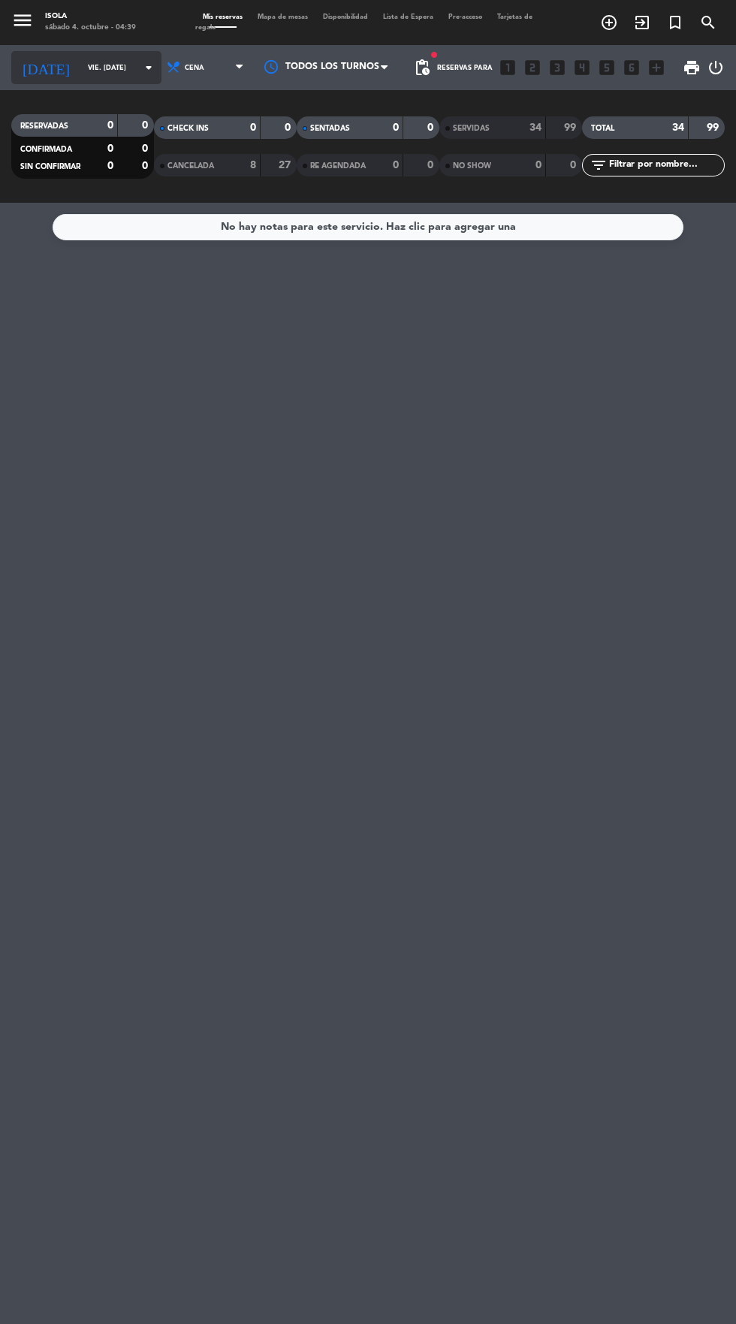 The width and height of the screenshot is (736, 1324). What do you see at coordinates (44, 126) in the screenshot?
I see `span: RESERVADAS` at bounding box center [44, 126].